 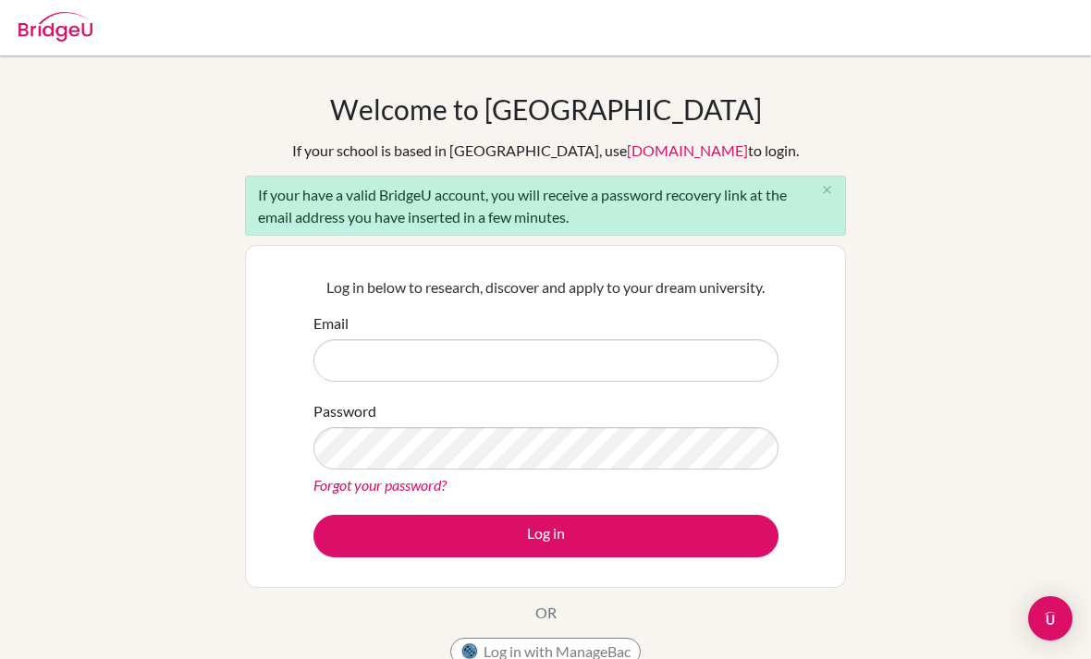 I want to click on p: OR, so click(x=545, y=613).